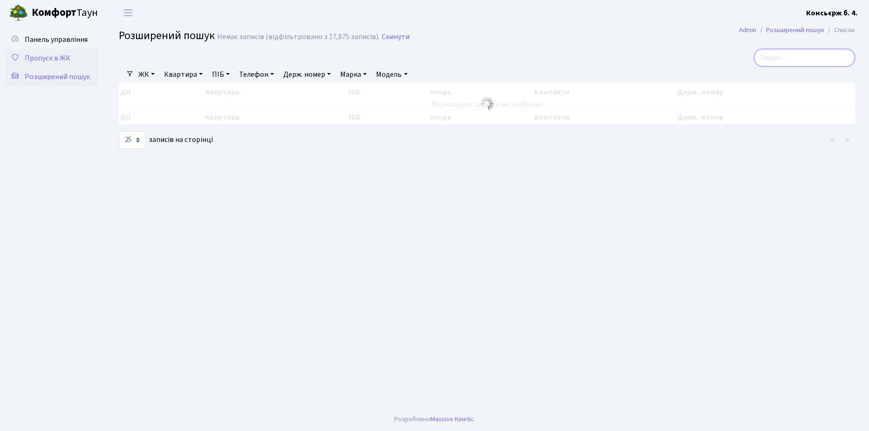  Describe the element at coordinates (221, 75) in the screenshot. I see `a: ПІБ` at that location.